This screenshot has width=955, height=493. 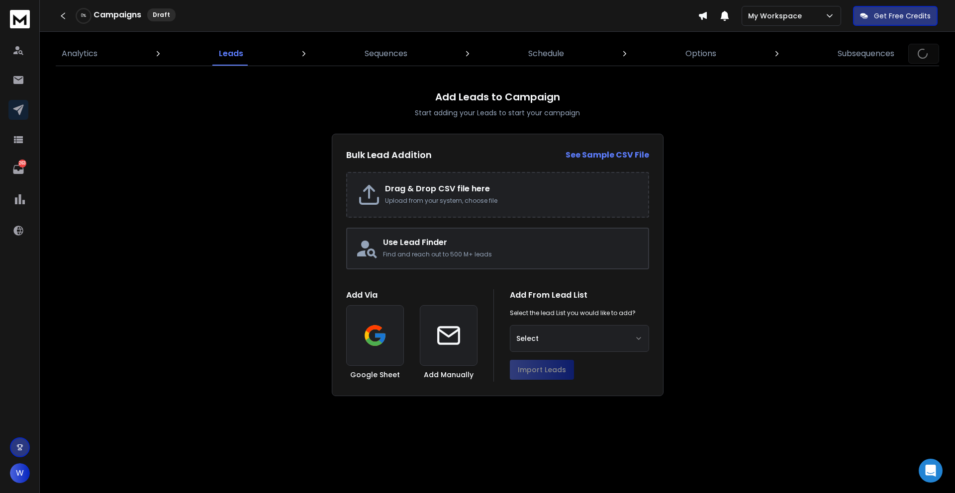 What do you see at coordinates (412, 295) in the screenshot?
I see `h1: Add Via` at bounding box center [412, 295].